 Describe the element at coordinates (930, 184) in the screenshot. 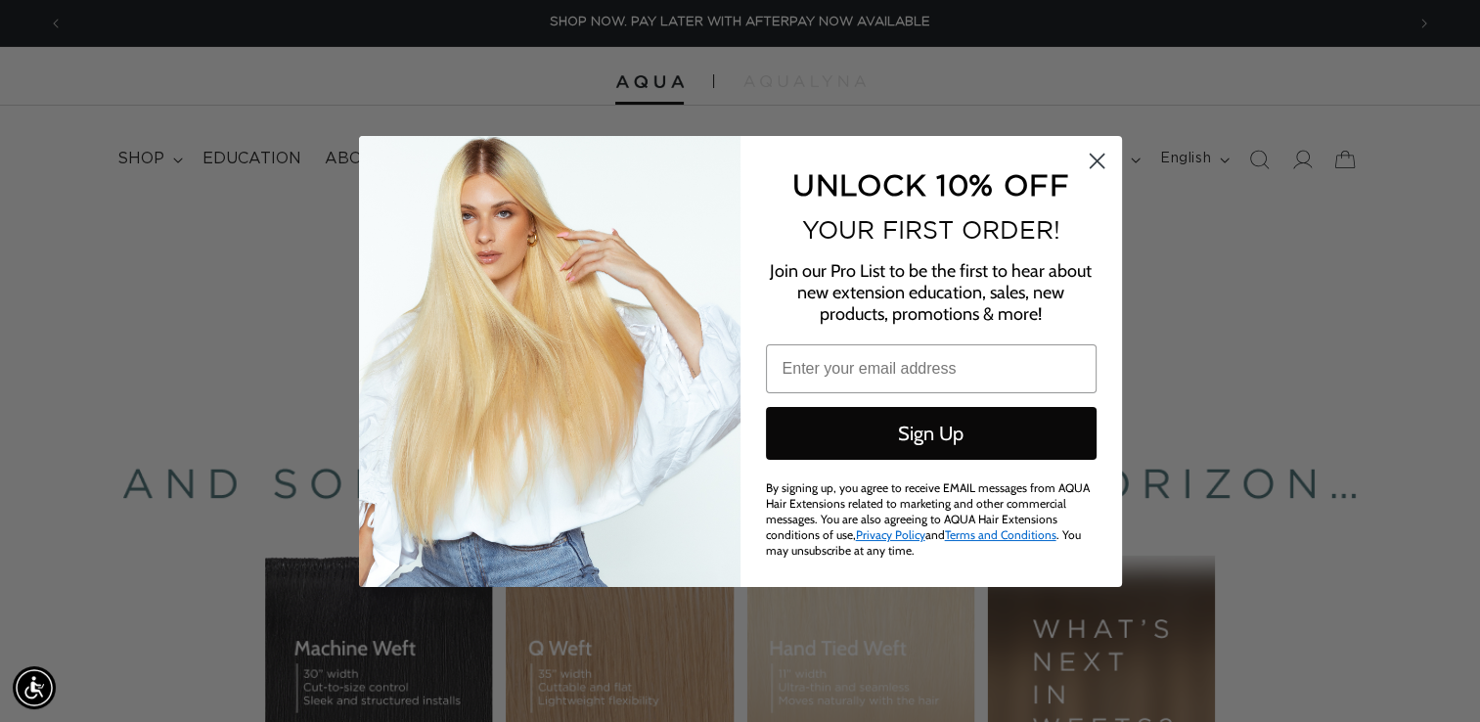

I see `span: UNLOCK 10% OFF` at that location.